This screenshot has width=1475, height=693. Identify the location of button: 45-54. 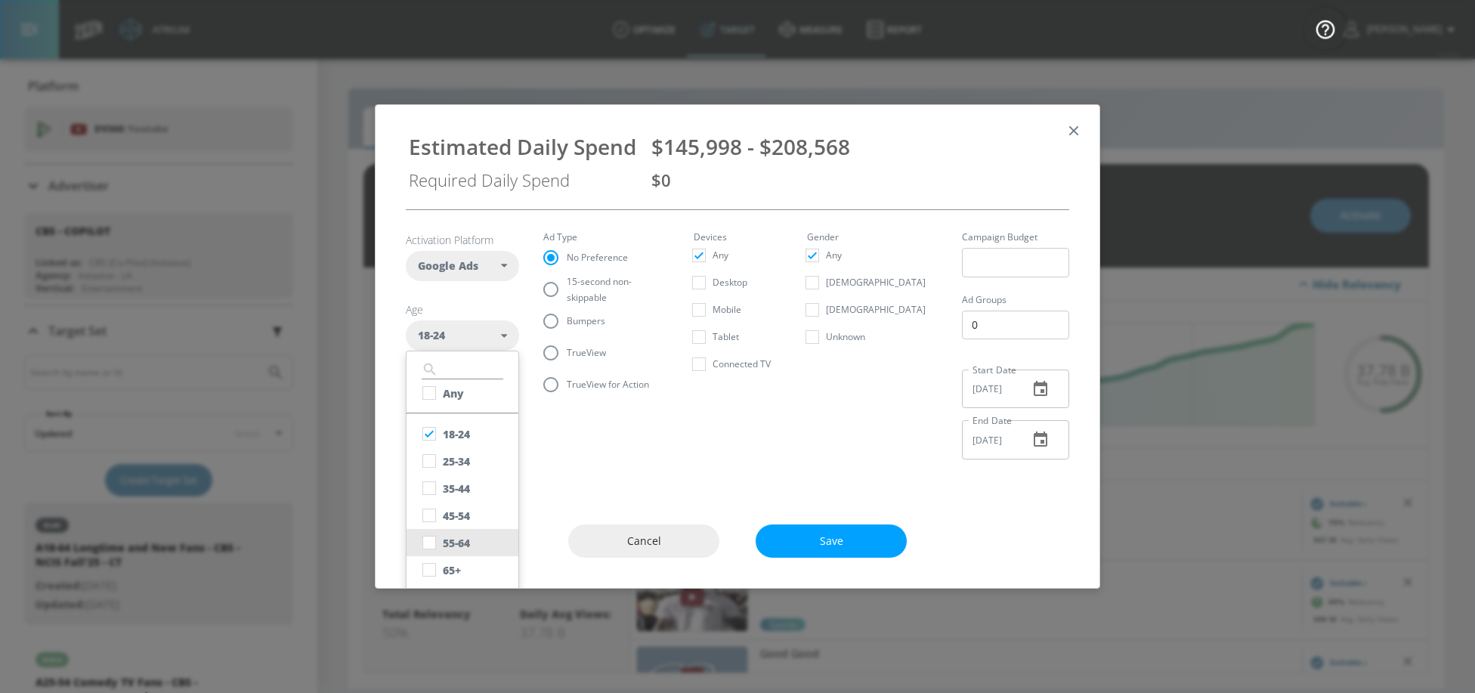
(463, 516).